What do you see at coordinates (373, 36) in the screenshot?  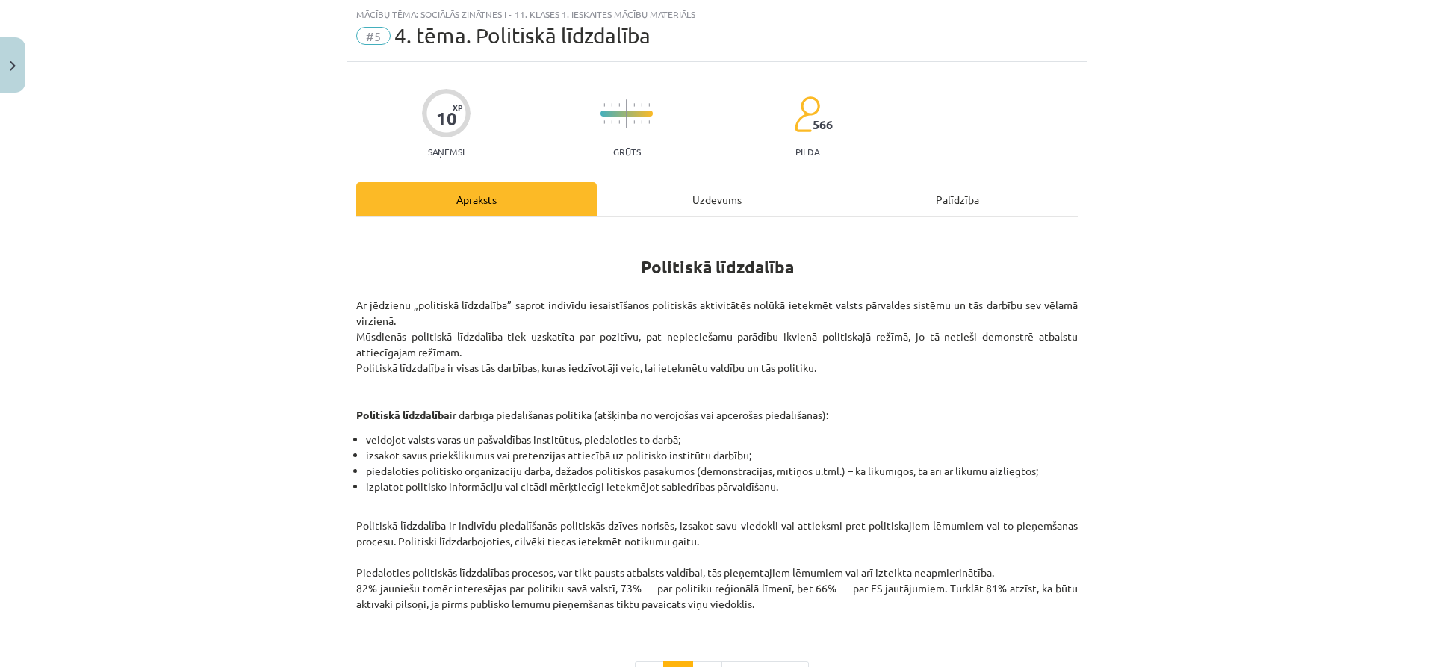 I see `span: #5` at bounding box center [373, 36].